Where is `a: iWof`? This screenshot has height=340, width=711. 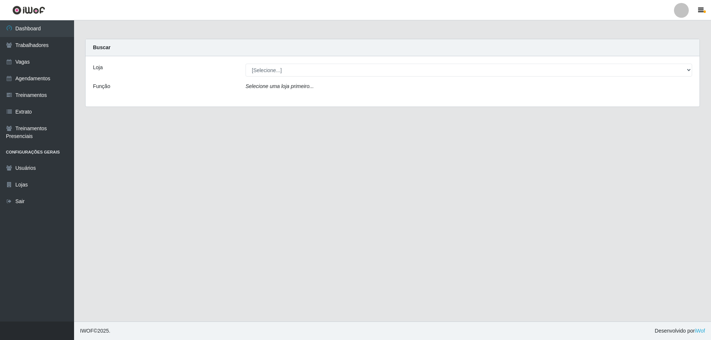
a: iWof is located at coordinates (700, 331).